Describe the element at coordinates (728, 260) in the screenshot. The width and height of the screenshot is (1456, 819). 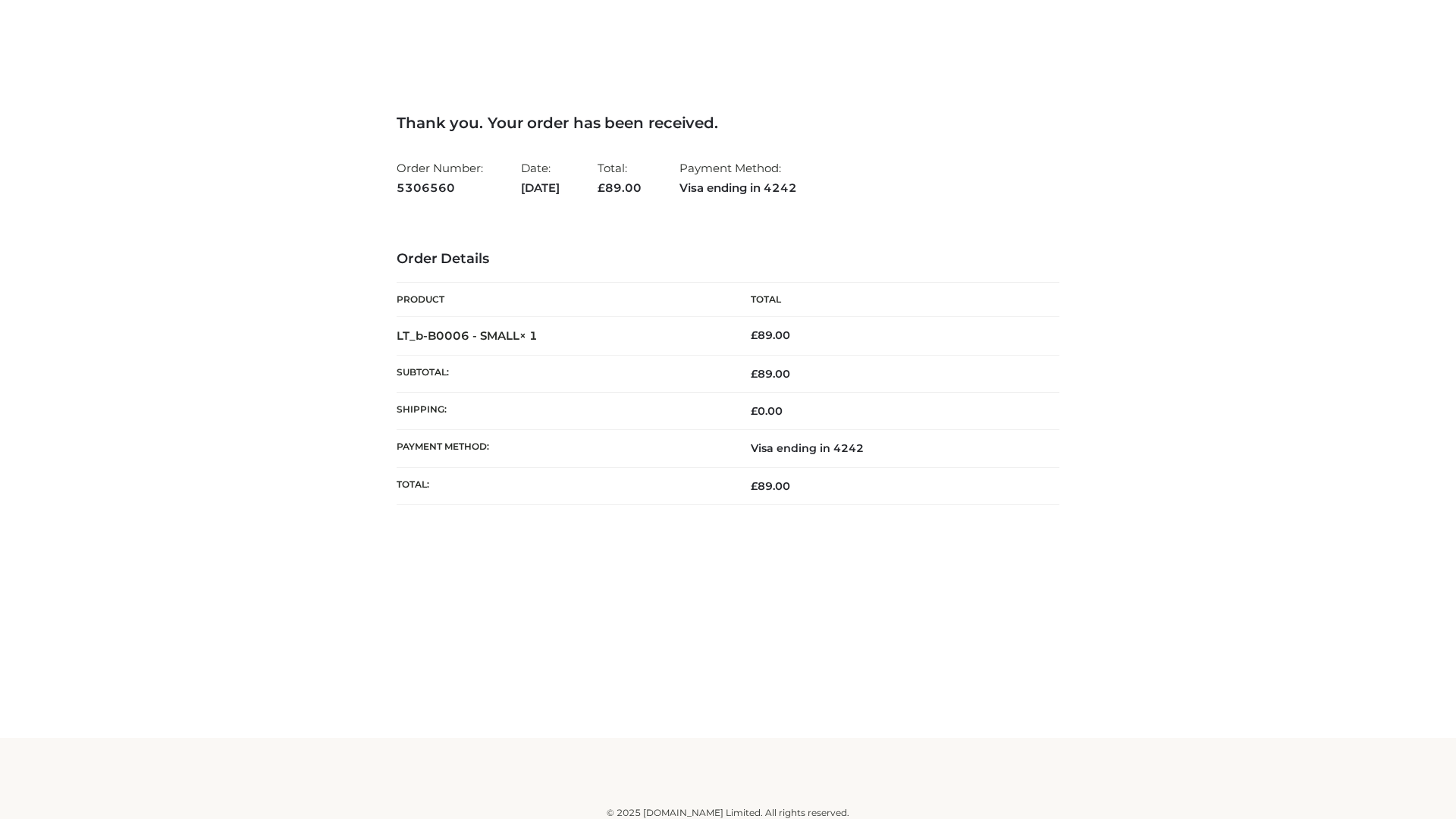
I see `h3: Order Details` at that location.